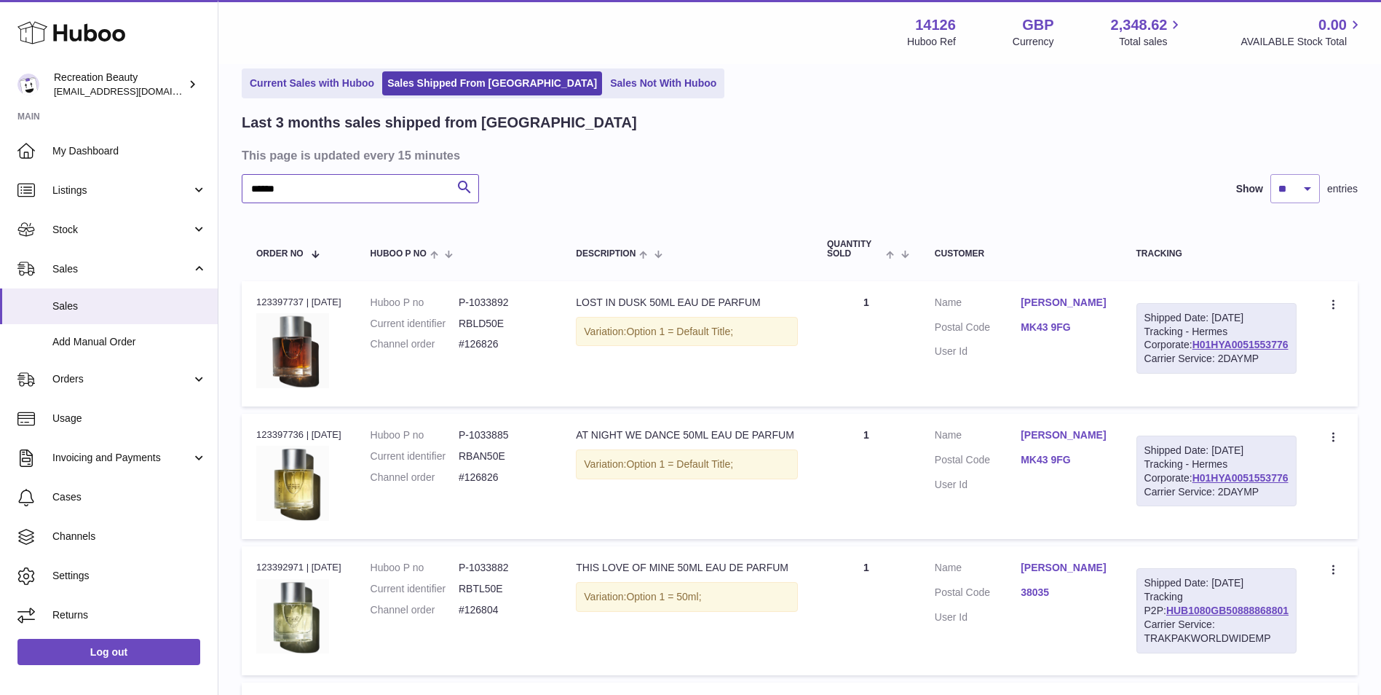 The width and height of the screenshot is (1381, 695). Describe the element at coordinates (122, 379) in the screenshot. I see `span: Orders` at that location.